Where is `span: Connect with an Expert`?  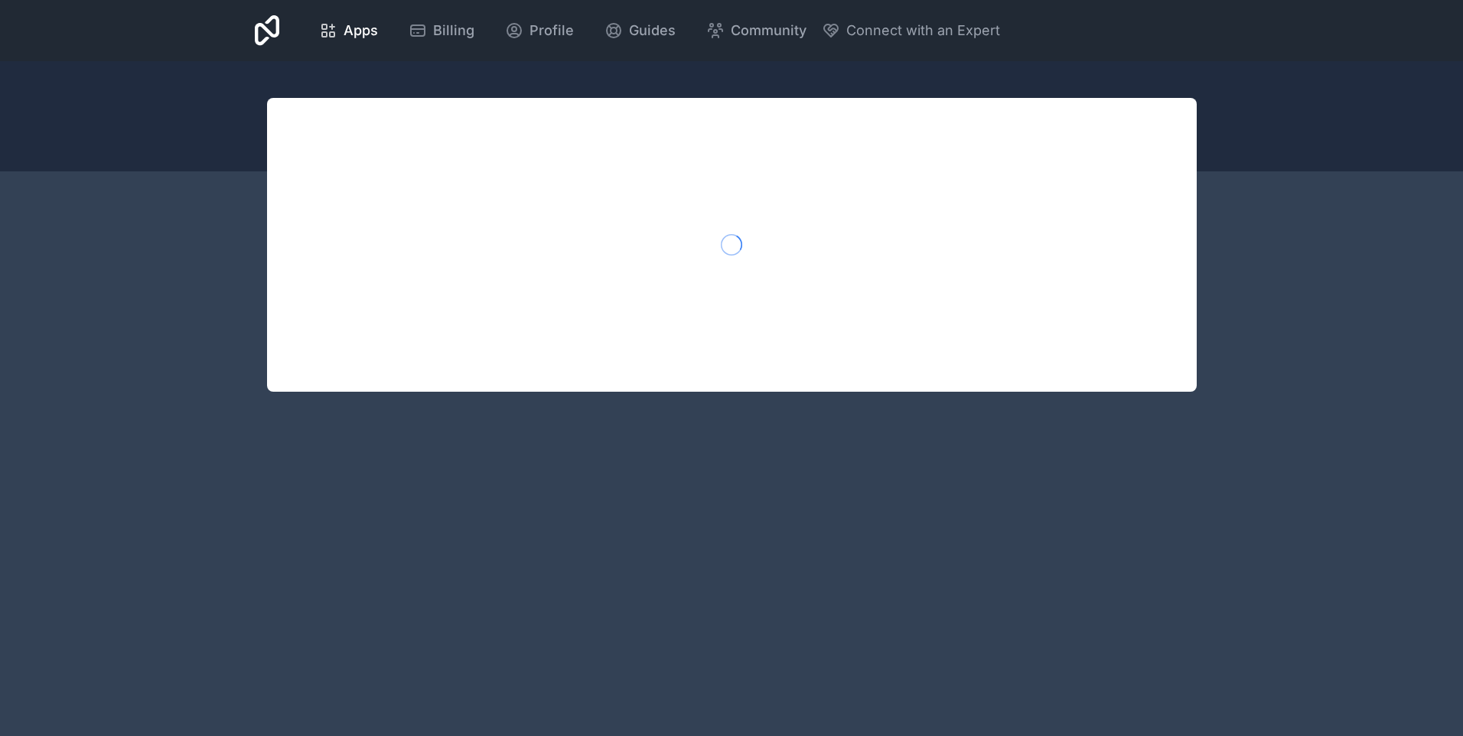 span: Connect with an Expert is located at coordinates (923, 31).